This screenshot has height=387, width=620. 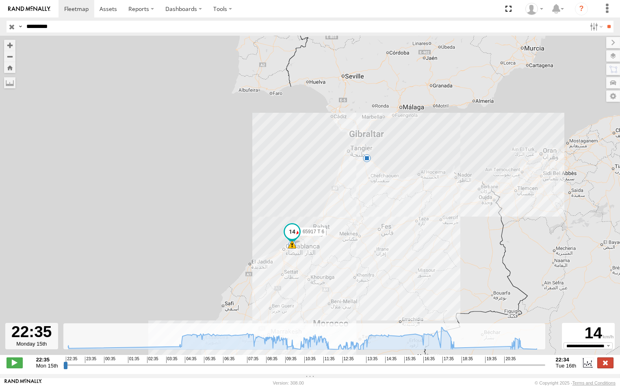 What do you see at coordinates (291, 360) in the screenshot?
I see `span: 09:35` at bounding box center [291, 360].